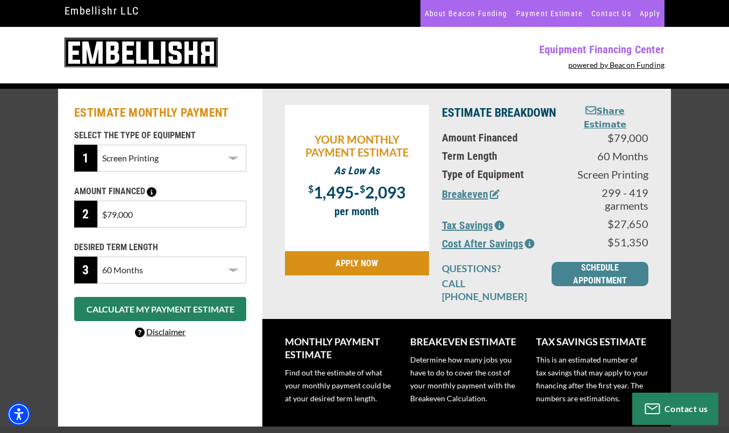  Describe the element at coordinates (609, 199) in the screenshot. I see `p: 299 - 419 garments` at that location.